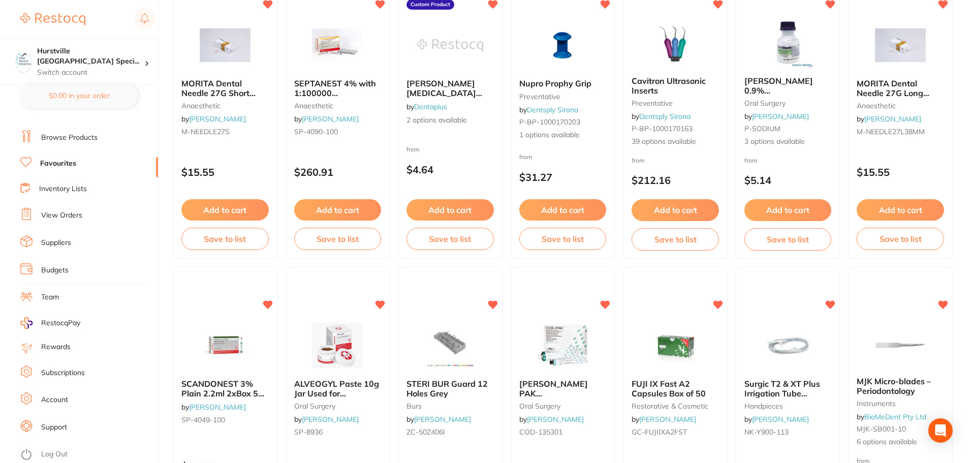  I want to click on img: ALVEOGYL Paste 10g Jar Used for Dry Socket Treatment, so click(337, 345).